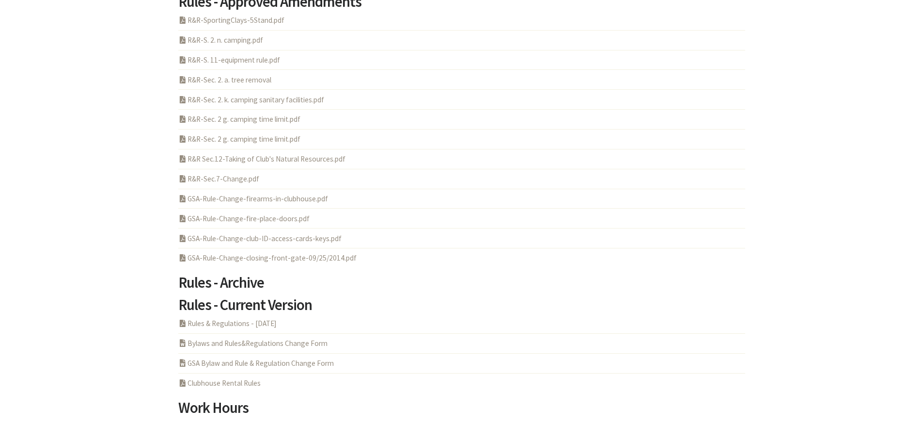 This screenshot has width=923, height=442. I want to click on a: Rules - Current Version, so click(462, 308).